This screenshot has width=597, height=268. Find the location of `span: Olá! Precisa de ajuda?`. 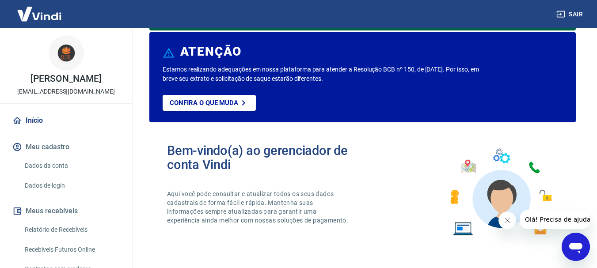

span: Olá! Precisa de ajuda? is located at coordinates (40, 10).